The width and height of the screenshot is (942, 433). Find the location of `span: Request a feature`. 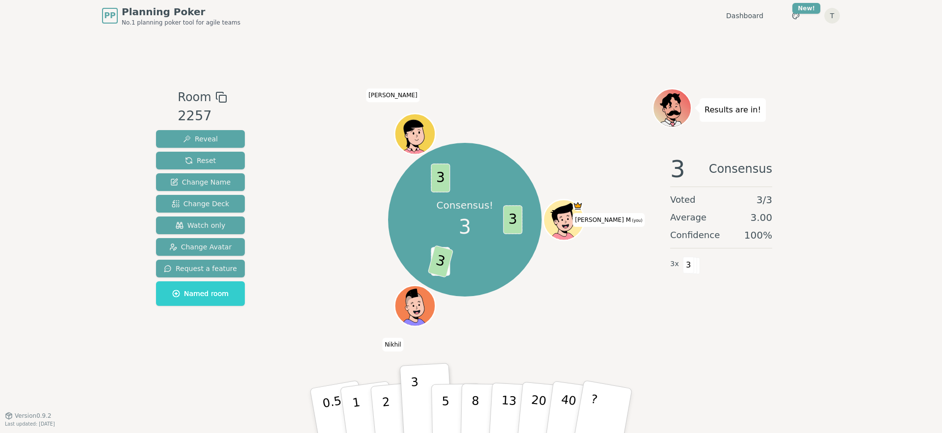

span: Request a feature is located at coordinates (200, 268).